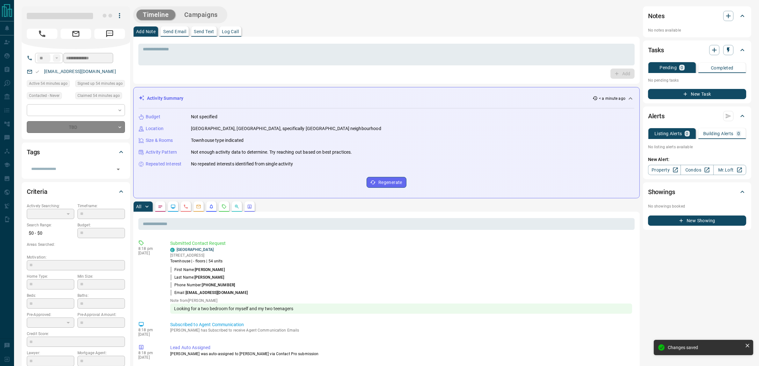  Describe the element at coordinates (697, 147) in the screenshot. I see `p: No listing alerts available` at that location.